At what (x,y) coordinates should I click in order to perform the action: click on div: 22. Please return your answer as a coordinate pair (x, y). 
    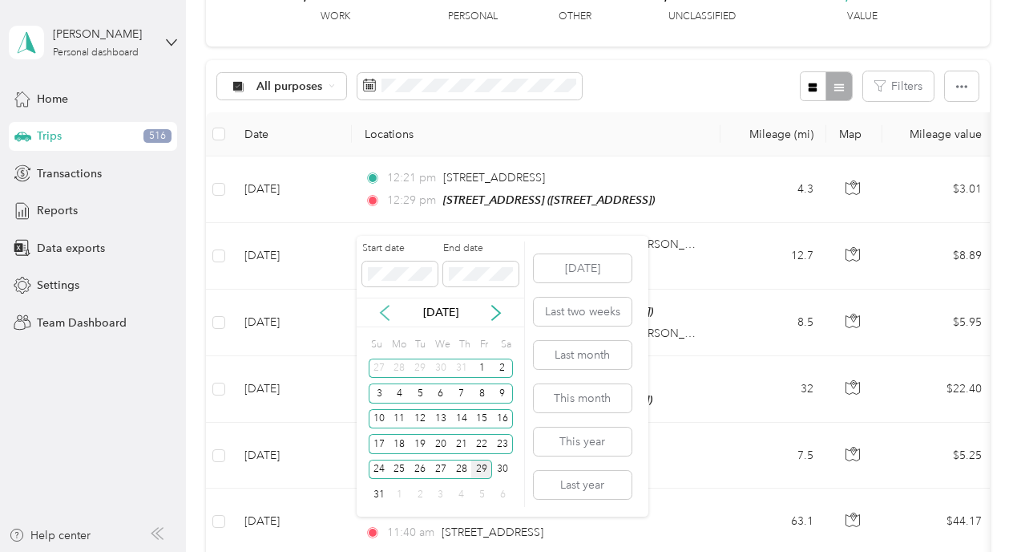
    Looking at the image, I should click on (482, 443).